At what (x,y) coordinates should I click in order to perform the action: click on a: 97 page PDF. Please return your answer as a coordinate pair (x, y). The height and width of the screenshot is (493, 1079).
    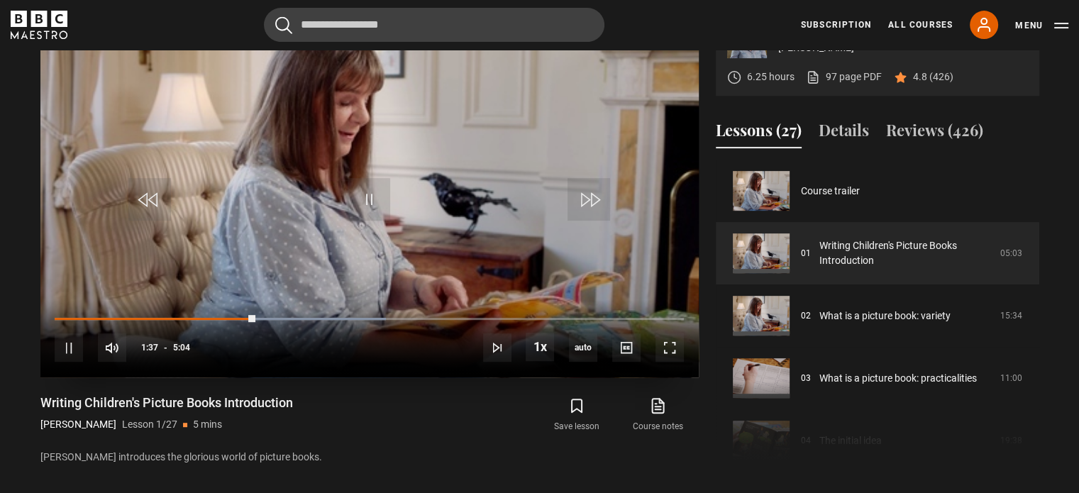
    Looking at the image, I should click on (843, 77).